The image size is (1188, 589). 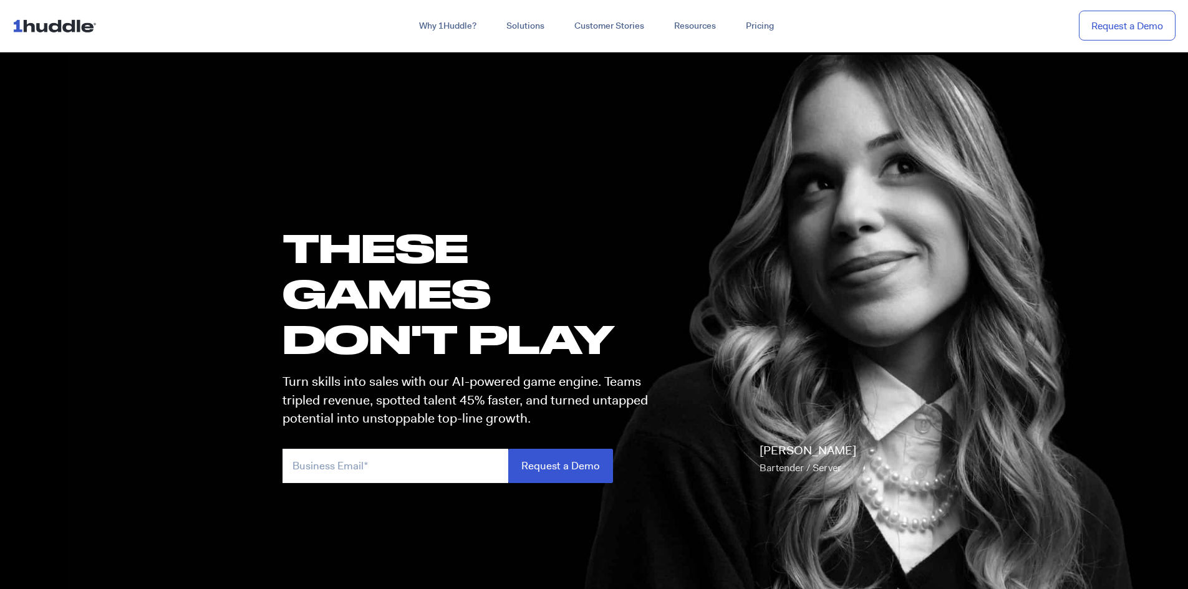 I want to click on input: Business Email*, so click(x=395, y=466).